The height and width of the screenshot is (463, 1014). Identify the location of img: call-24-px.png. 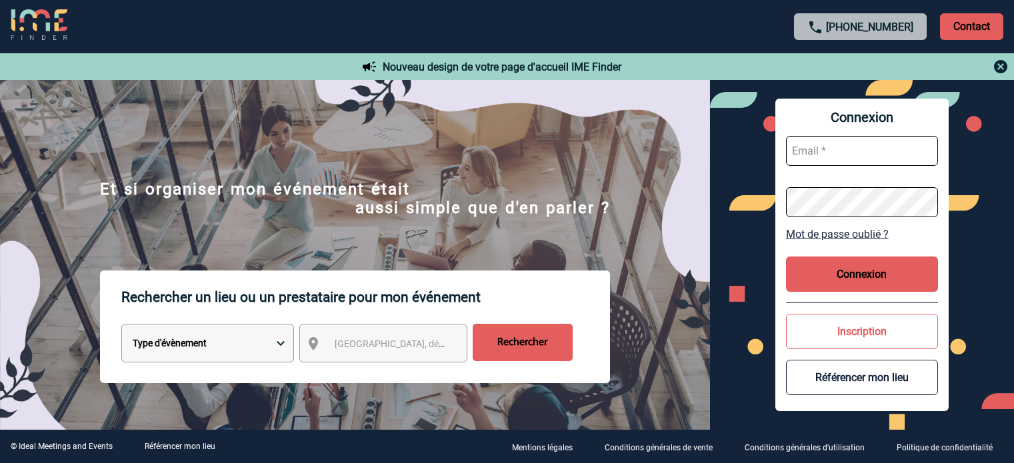
(815, 27).